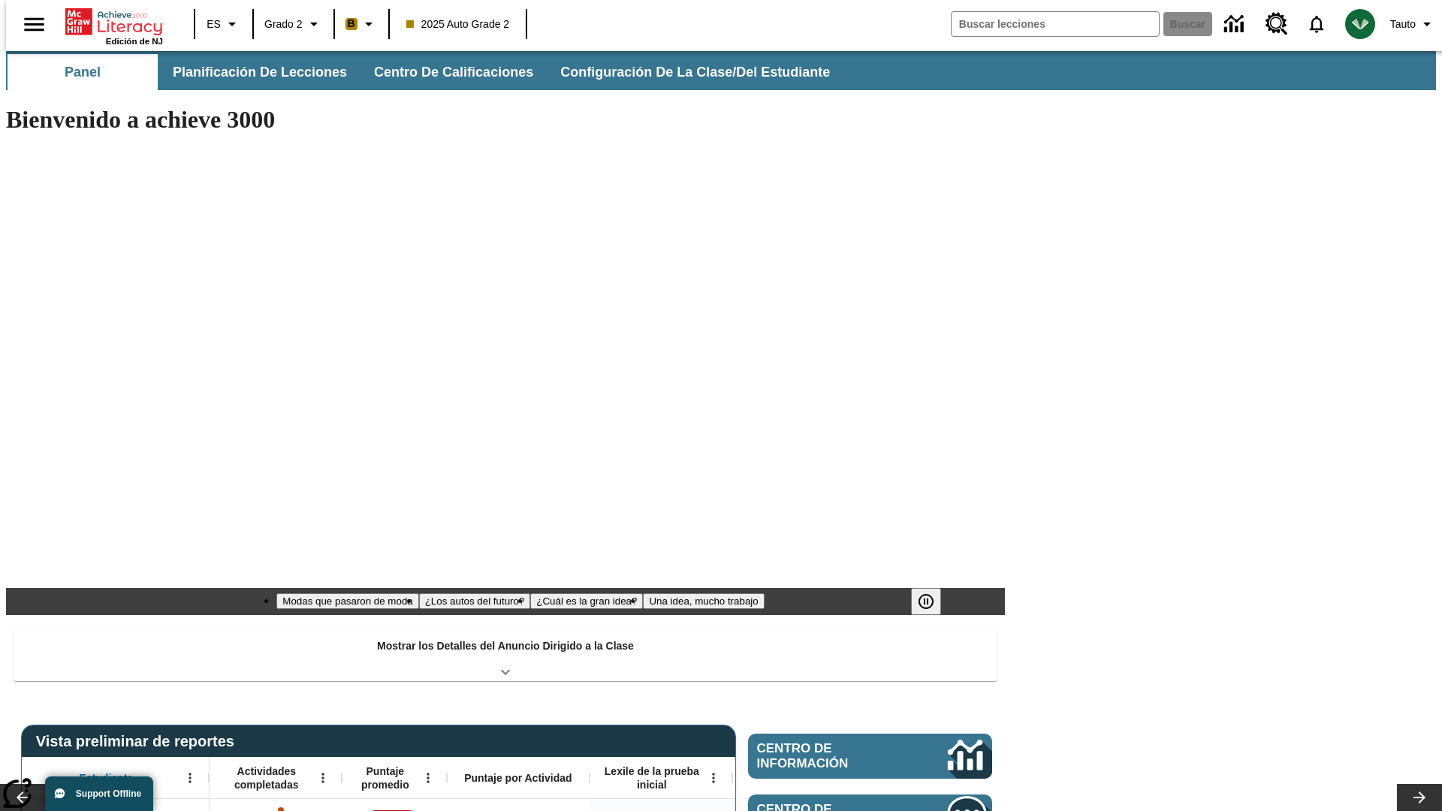 The height and width of the screenshot is (811, 1442). Describe the element at coordinates (267, 778) in the screenshot. I see `span: Actividades completadas` at that location.